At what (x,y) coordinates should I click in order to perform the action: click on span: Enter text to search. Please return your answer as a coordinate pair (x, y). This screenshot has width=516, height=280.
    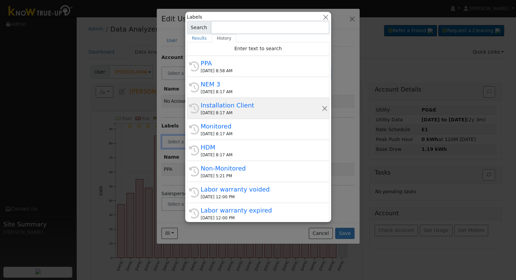
    Looking at the image, I should click on (258, 49).